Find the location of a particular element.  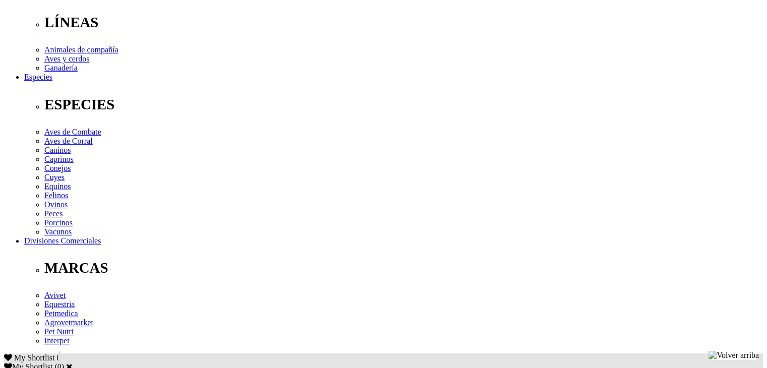

a: Aves de Combate is located at coordinates (73, 132).